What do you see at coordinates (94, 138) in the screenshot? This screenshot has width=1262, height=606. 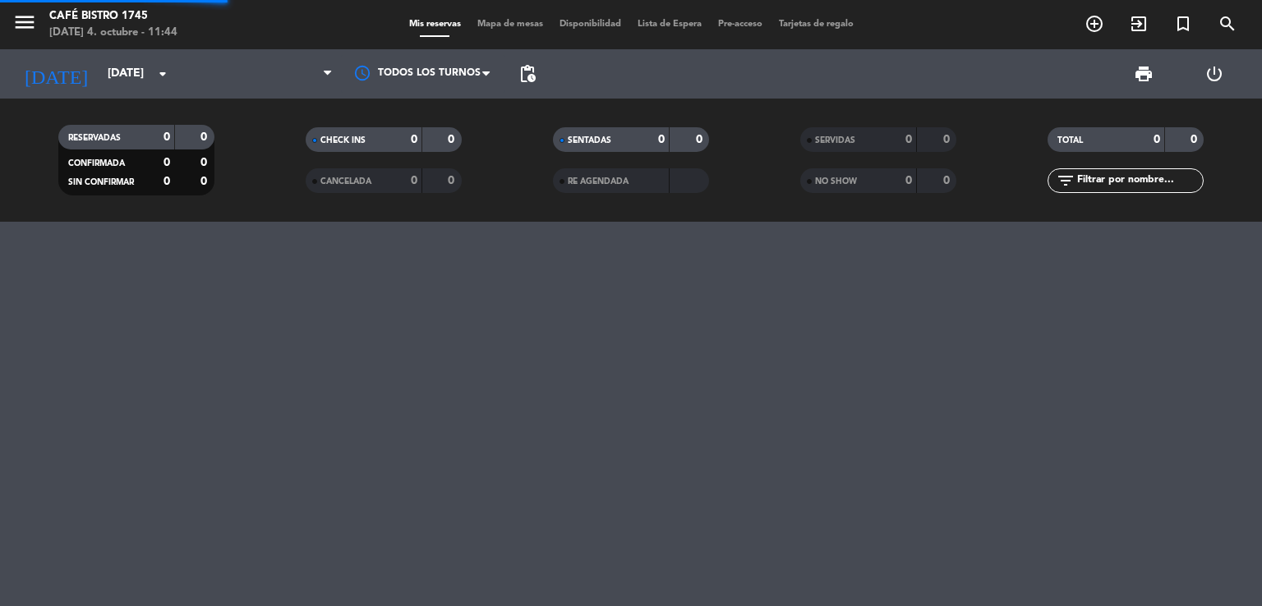 I see `span: RESERVADAS` at bounding box center [94, 138].